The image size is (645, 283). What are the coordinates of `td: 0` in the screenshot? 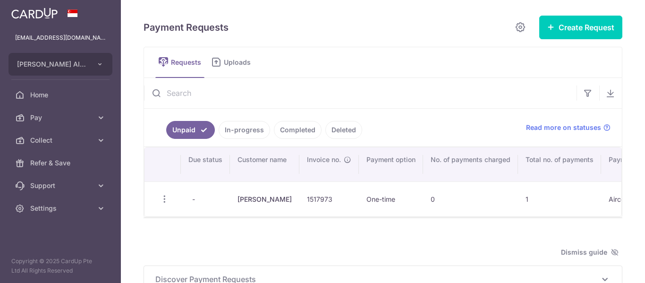 It's located at (470, 199).